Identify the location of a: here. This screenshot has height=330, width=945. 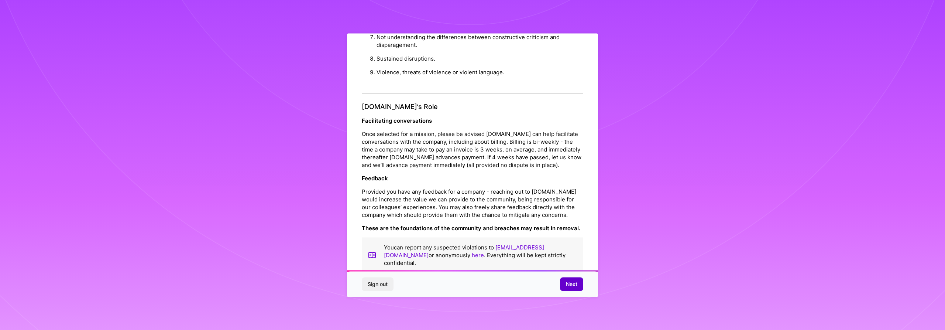
(477, 254).